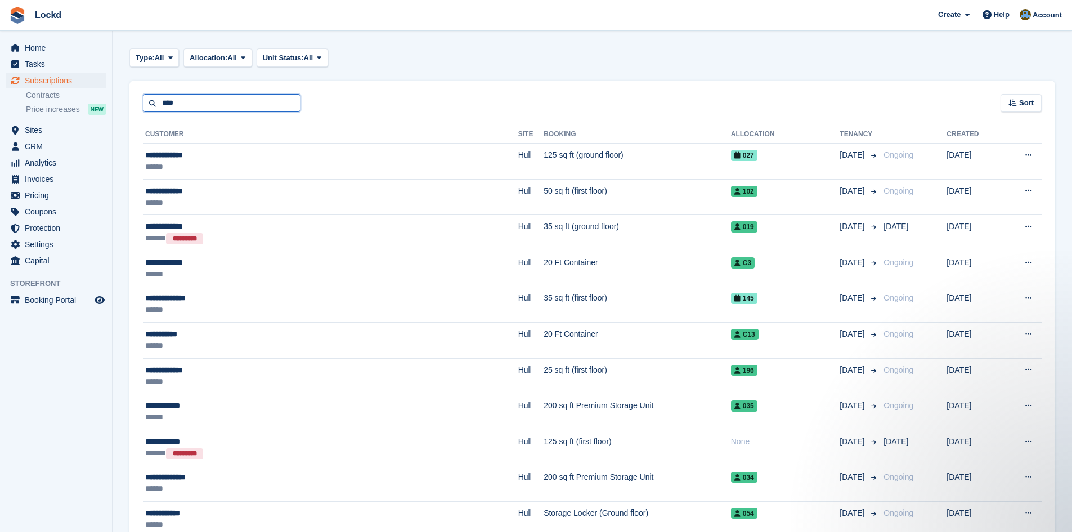 This screenshot has height=532, width=1072. I want to click on span: 034, so click(744, 477).